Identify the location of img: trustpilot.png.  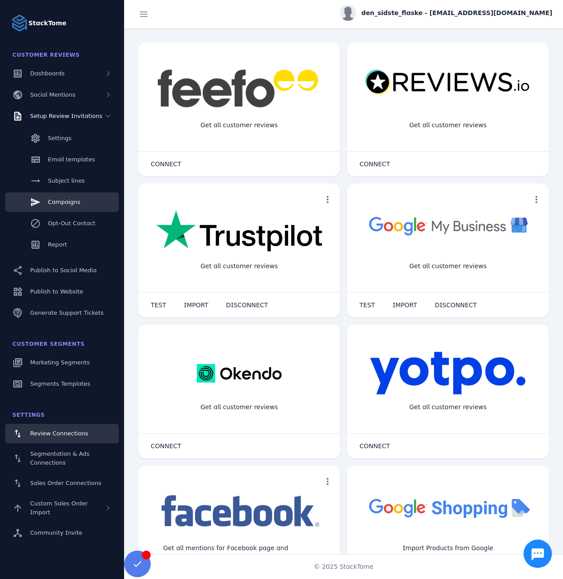
(239, 232).